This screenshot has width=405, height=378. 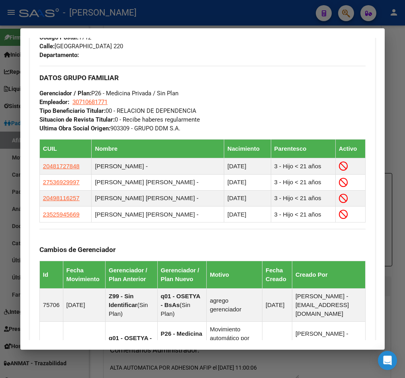 I want to click on span: 903309 - GRUPO DDM S.A., so click(x=110, y=128).